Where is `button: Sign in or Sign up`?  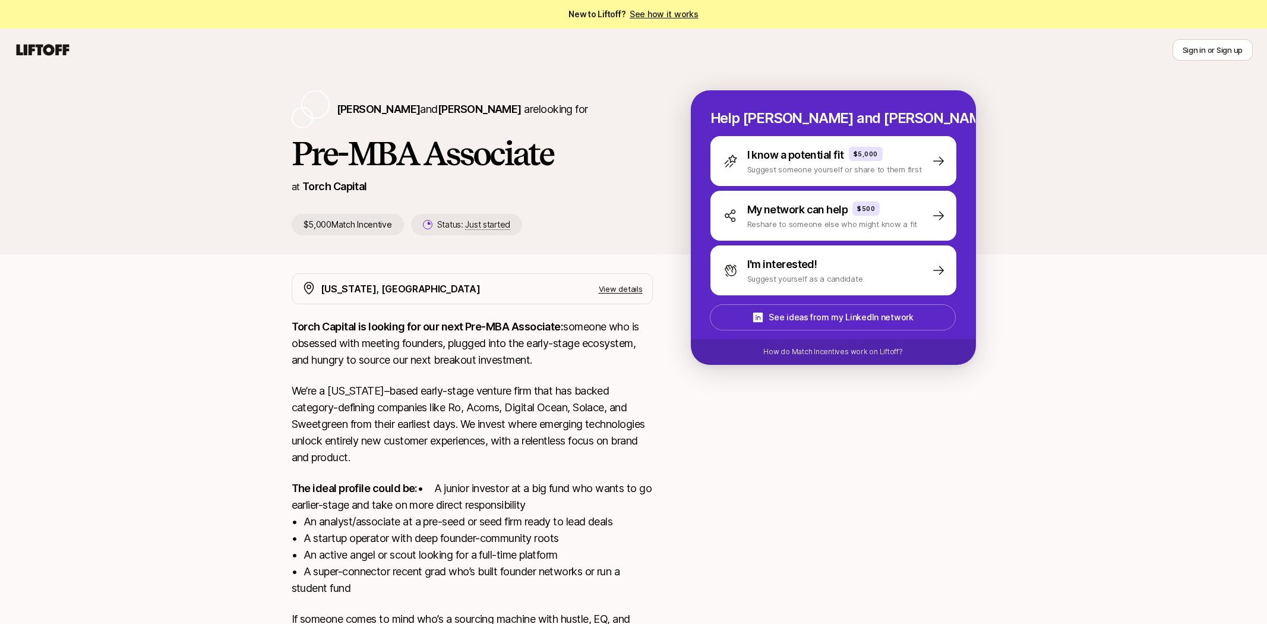 button: Sign in or Sign up is located at coordinates (1213, 50).